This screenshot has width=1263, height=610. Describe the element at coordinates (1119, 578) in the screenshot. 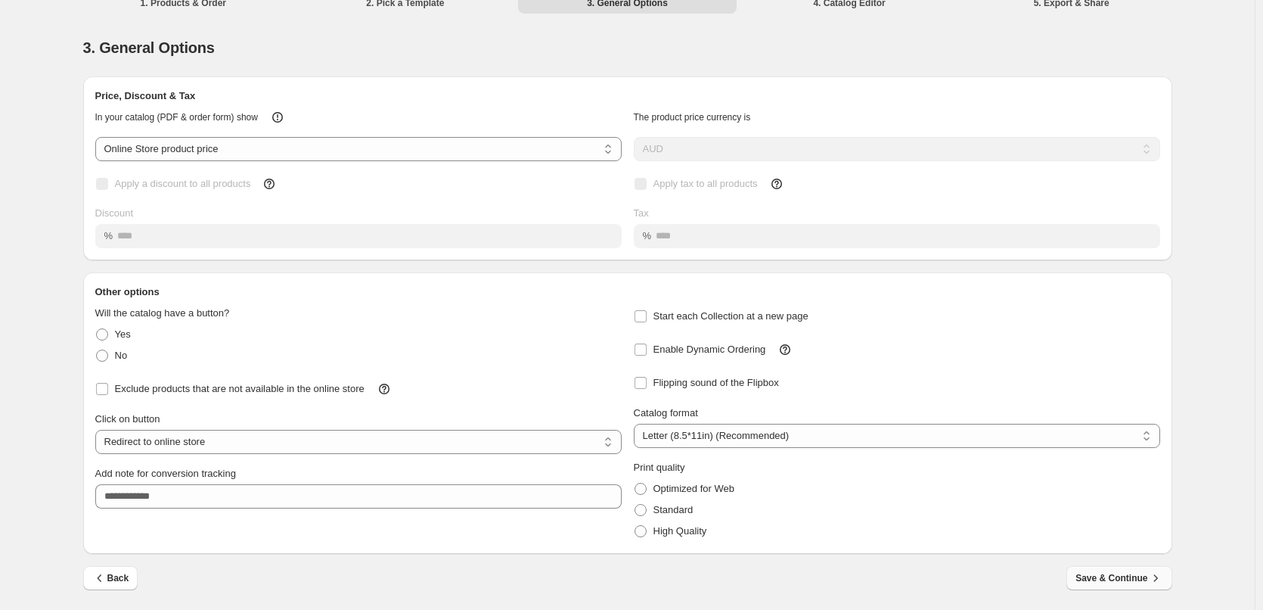

I see `span: Save & Continue` at that location.